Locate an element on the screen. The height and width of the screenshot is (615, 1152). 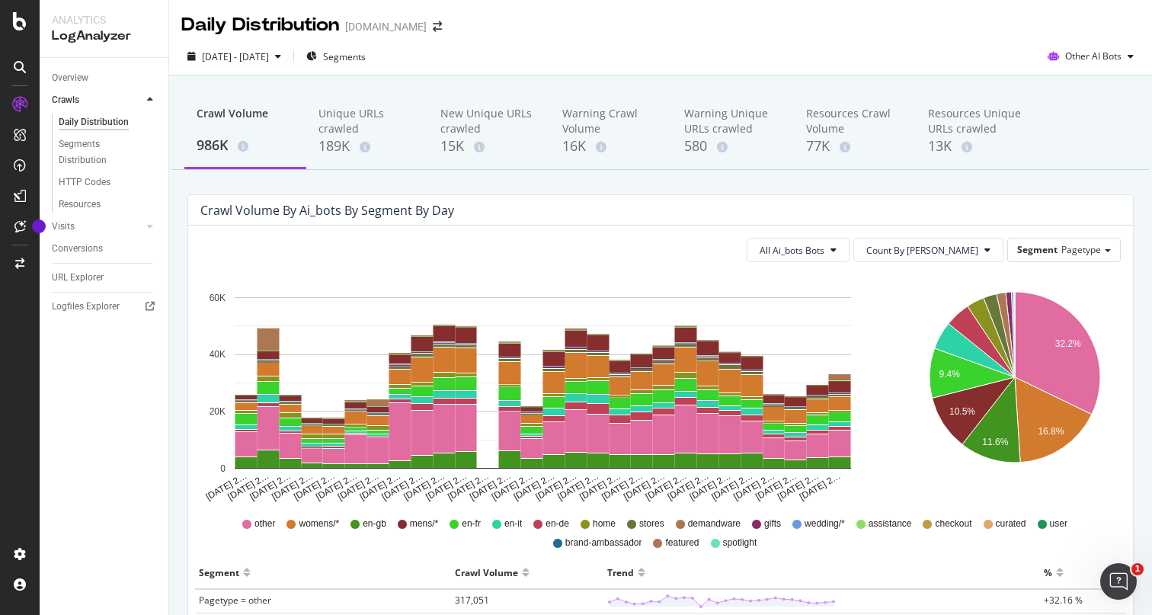
div: 13K is located at coordinates (976, 146).